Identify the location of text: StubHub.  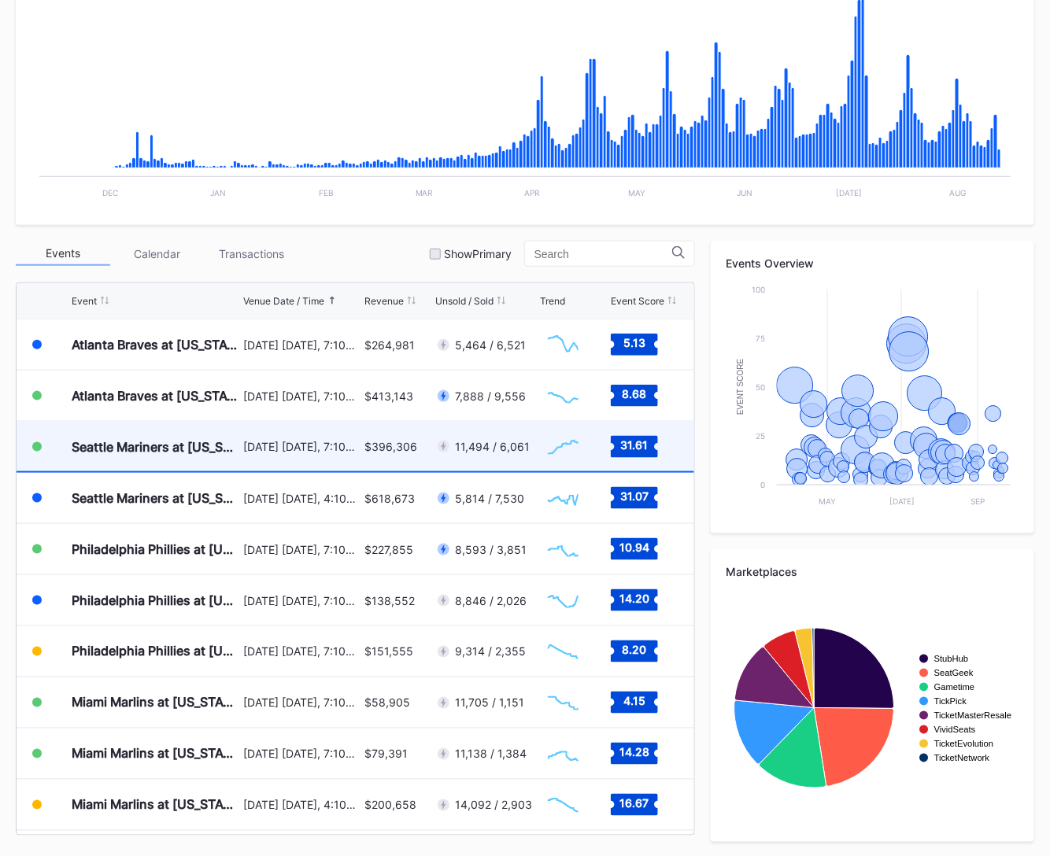
(952, 660).